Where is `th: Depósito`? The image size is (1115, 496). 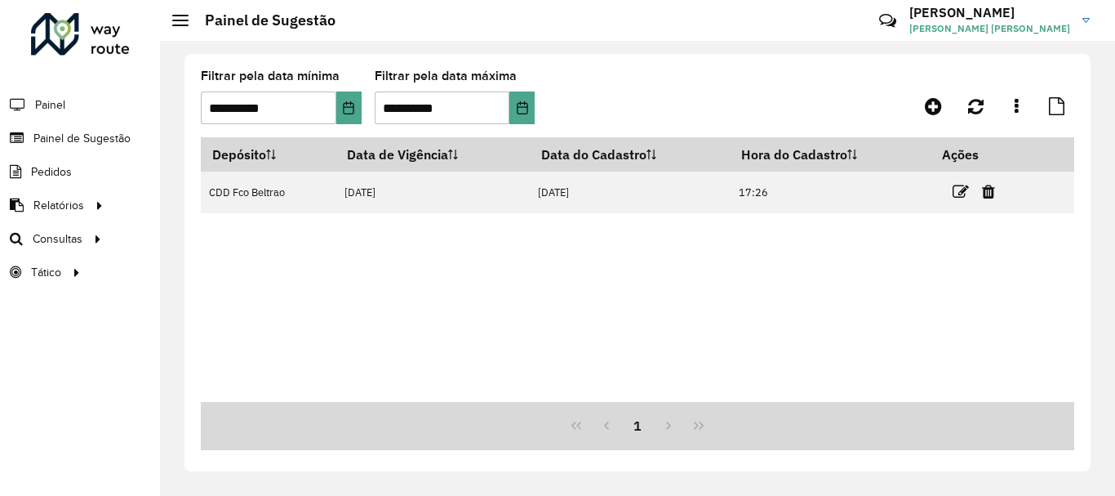
th: Depósito is located at coordinates (268, 154).